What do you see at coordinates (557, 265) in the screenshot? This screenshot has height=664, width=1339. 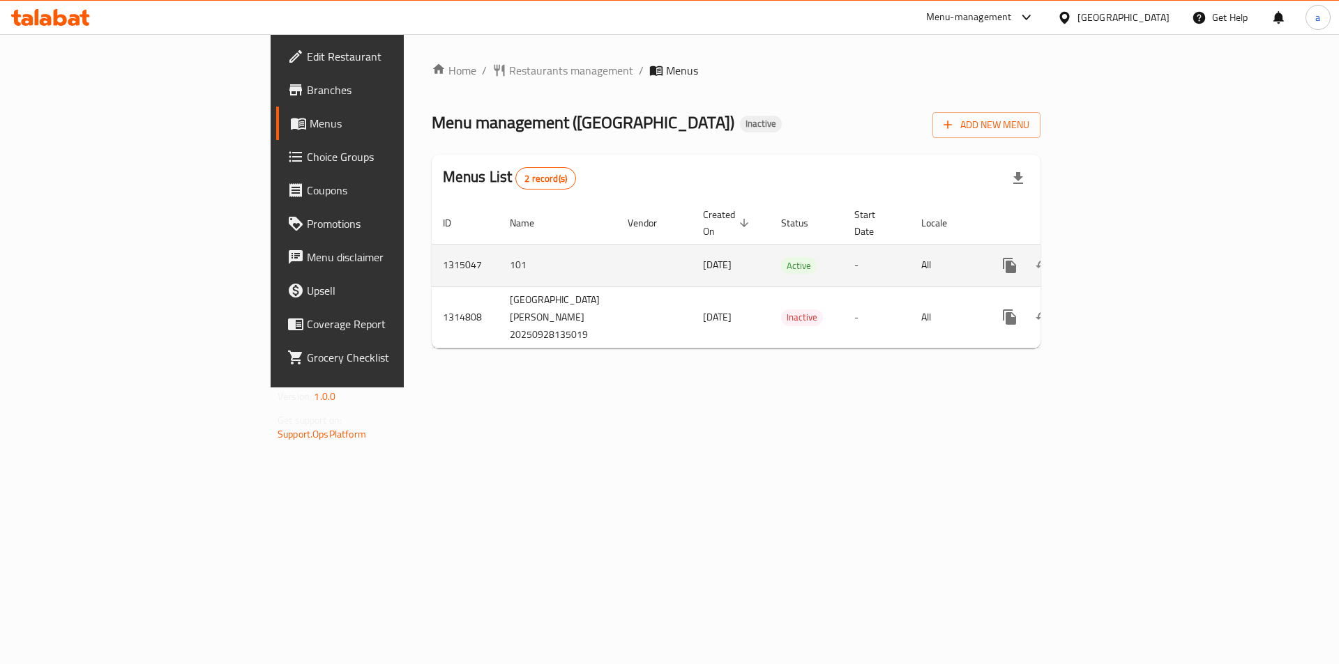 I see `td: 101` at bounding box center [557, 265].